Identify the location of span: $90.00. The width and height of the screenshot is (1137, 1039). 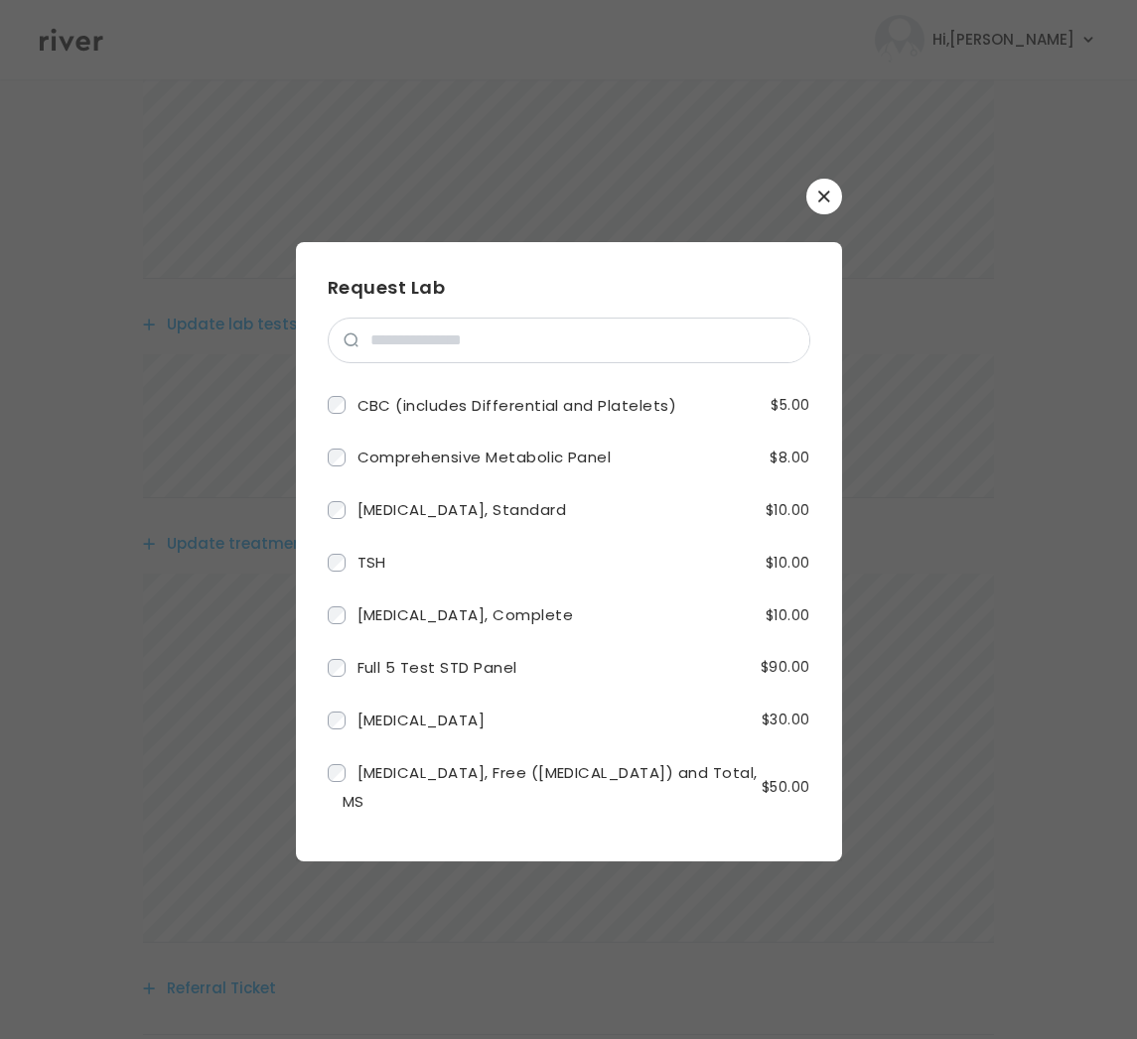
(785, 667).